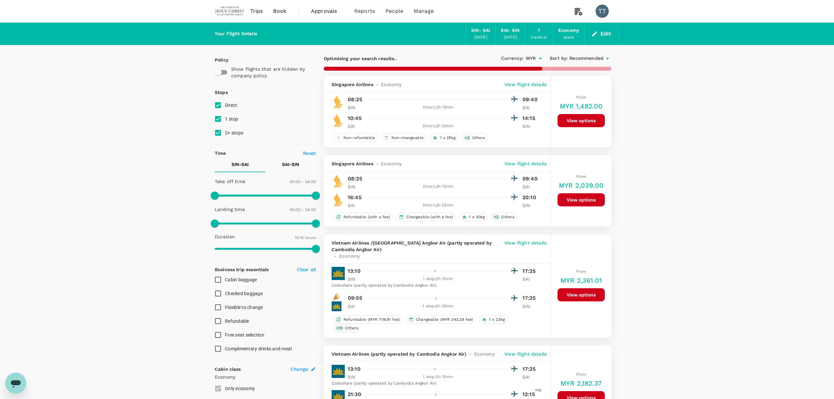  Describe the element at coordinates (423, 11) in the screenshot. I see `span: Manage` at that location.